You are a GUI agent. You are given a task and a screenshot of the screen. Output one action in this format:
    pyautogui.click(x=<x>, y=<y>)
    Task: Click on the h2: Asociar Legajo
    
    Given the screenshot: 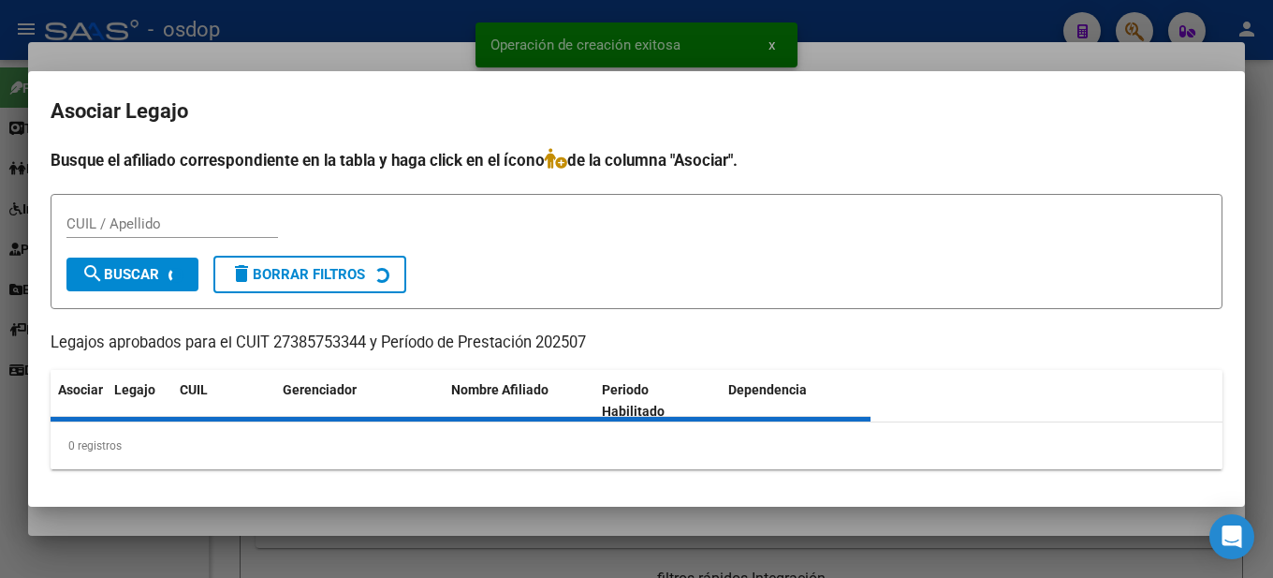 What is the action you would take?
    pyautogui.click(x=637, y=111)
    